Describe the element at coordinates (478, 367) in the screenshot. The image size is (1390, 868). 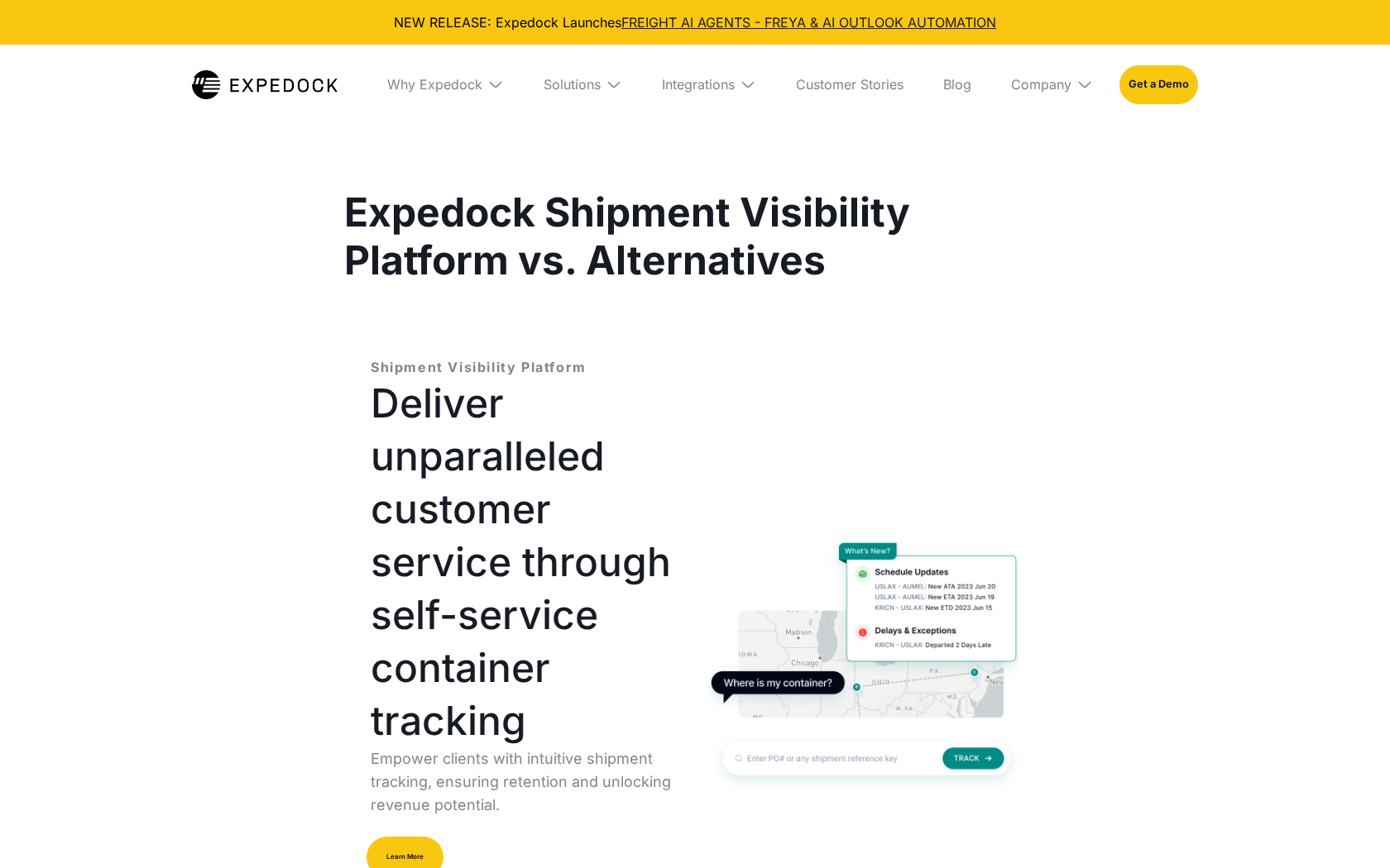
I see `p: Shipment Visibility Platform` at that location.